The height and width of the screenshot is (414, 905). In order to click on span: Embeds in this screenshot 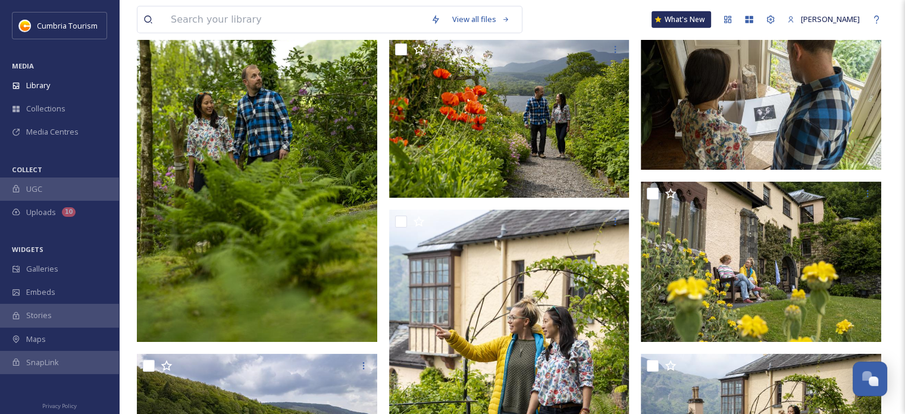, I will do `click(40, 292)`.